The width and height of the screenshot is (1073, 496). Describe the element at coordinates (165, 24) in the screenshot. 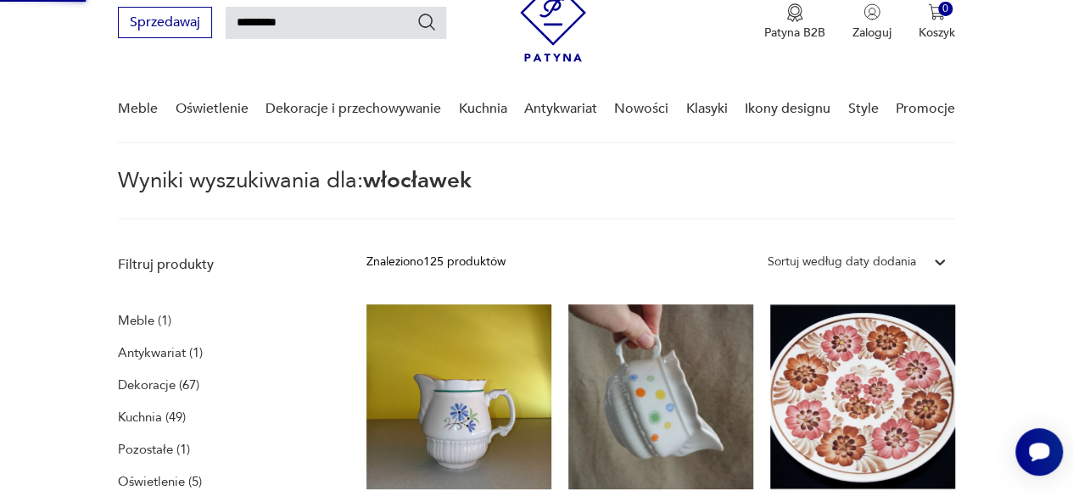

I see `a: Sprzedawaj` at that location.